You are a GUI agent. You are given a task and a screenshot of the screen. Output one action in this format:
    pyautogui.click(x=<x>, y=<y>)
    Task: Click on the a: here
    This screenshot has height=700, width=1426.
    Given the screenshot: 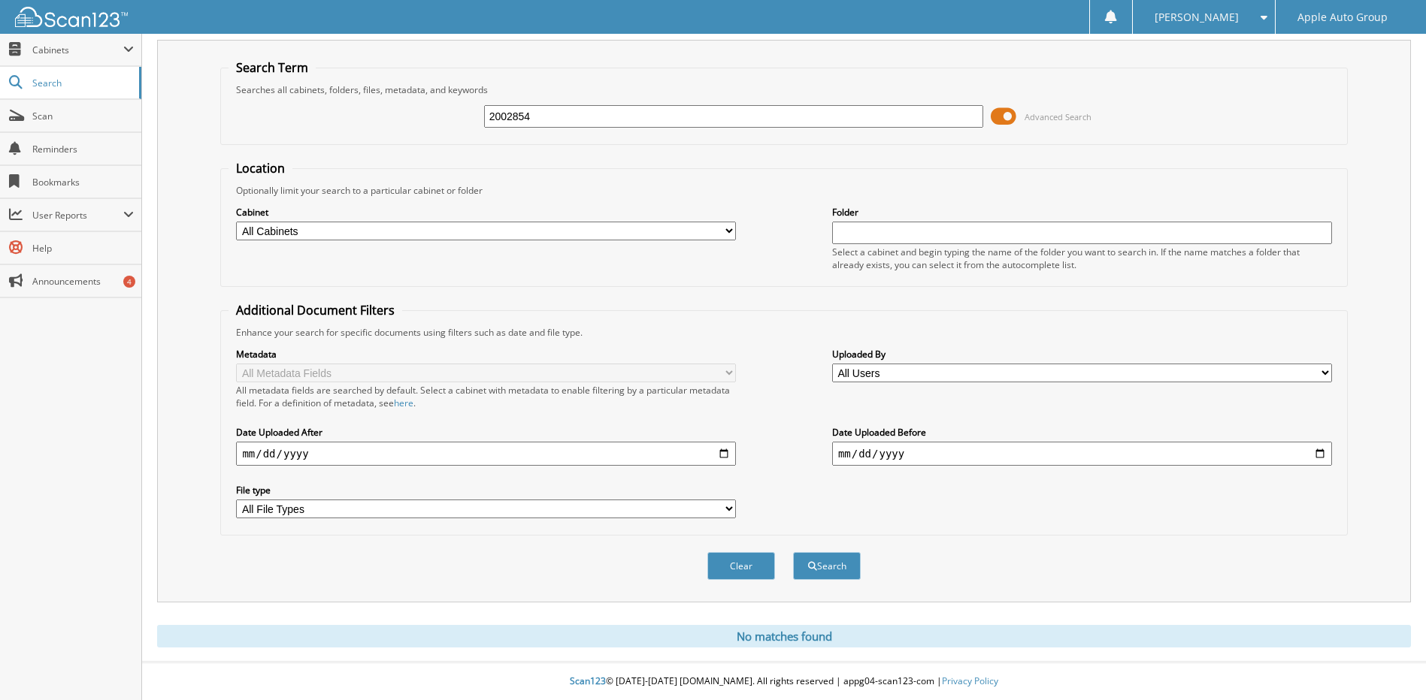 What is the action you would take?
    pyautogui.click(x=404, y=403)
    